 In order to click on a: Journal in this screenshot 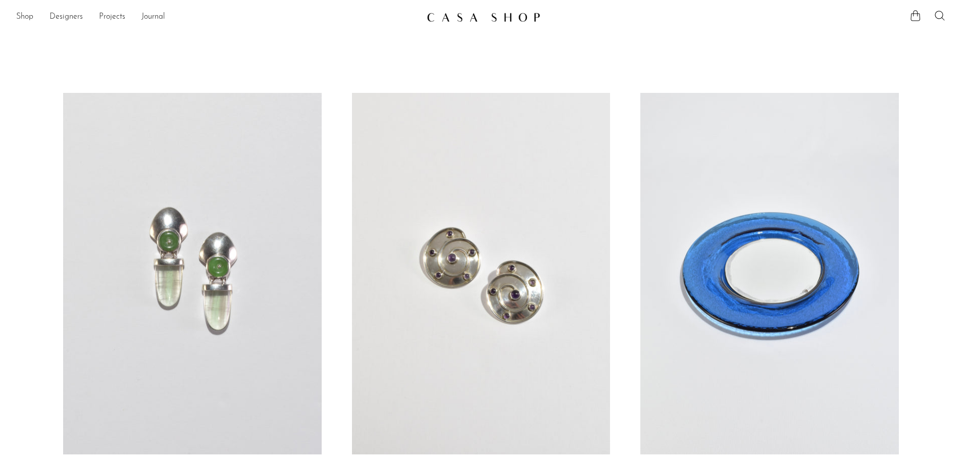, I will do `click(153, 17)`.